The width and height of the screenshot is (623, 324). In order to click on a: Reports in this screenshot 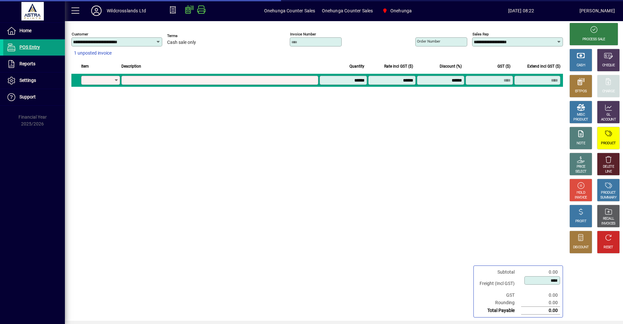, I will do `click(34, 64)`.